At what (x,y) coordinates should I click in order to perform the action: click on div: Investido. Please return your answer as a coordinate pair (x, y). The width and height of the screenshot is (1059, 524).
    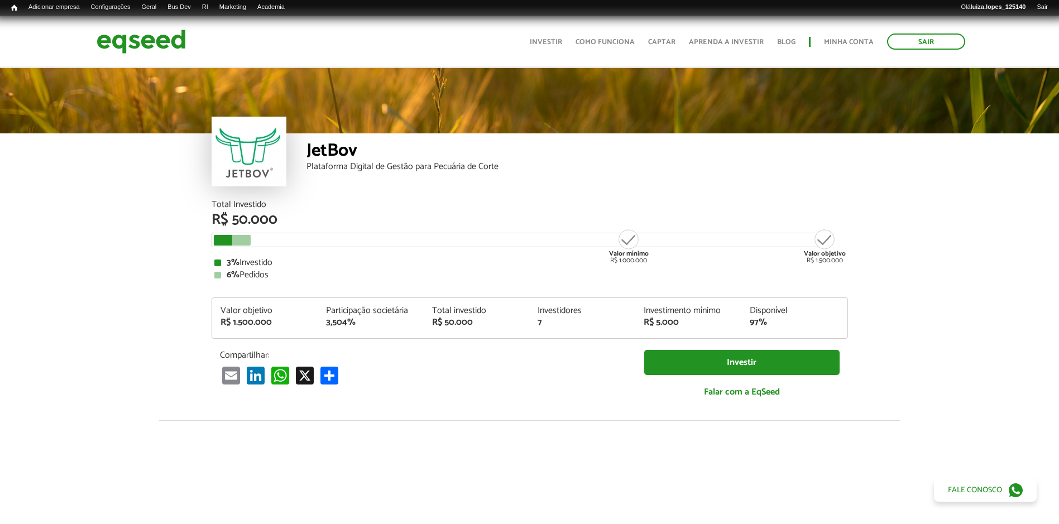
    Looking at the image, I should click on (530, 263).